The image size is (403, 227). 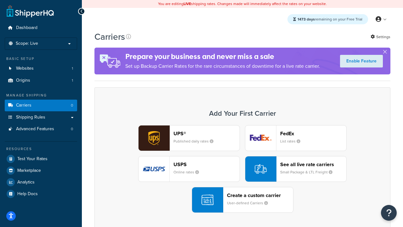 What do you see at coordinates (154, 138) in the screenshot?
I see `img: ups logo` at bounding box center [154, 138].